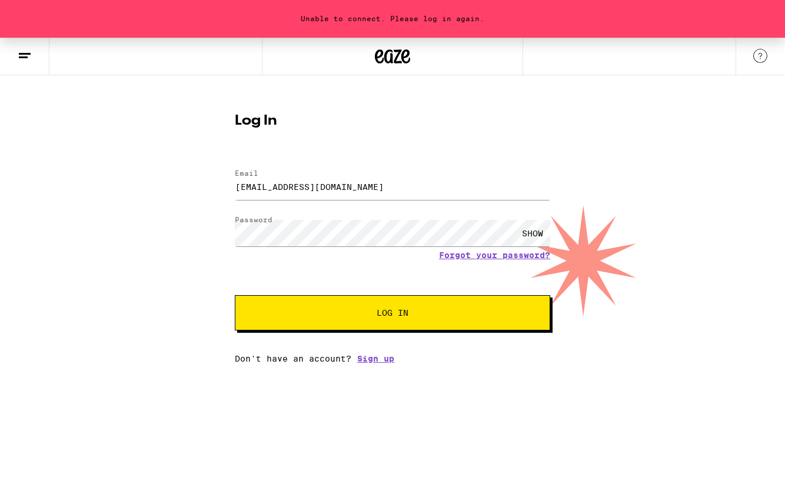  I want to click on h1: Log In, so click(393, 121).